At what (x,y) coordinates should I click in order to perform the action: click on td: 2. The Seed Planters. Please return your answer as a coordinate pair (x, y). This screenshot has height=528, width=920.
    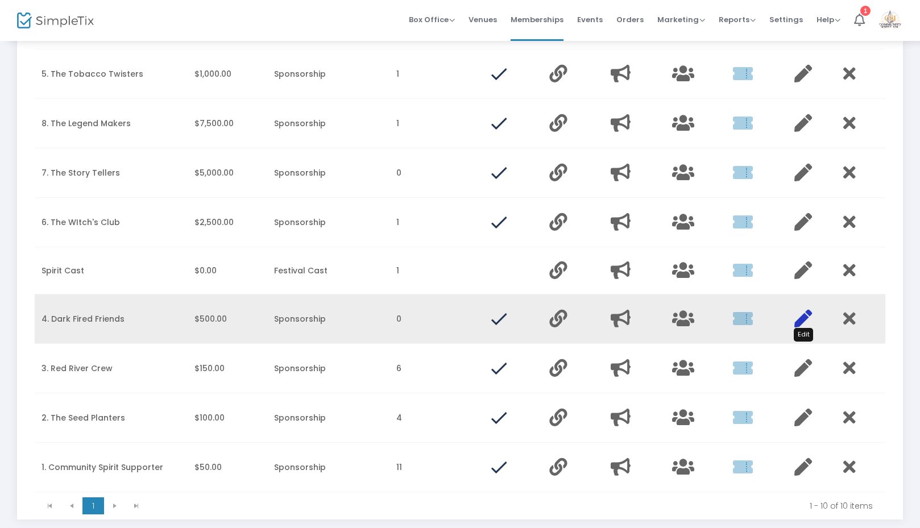
    Looking at the image, I should click on (111, 418).